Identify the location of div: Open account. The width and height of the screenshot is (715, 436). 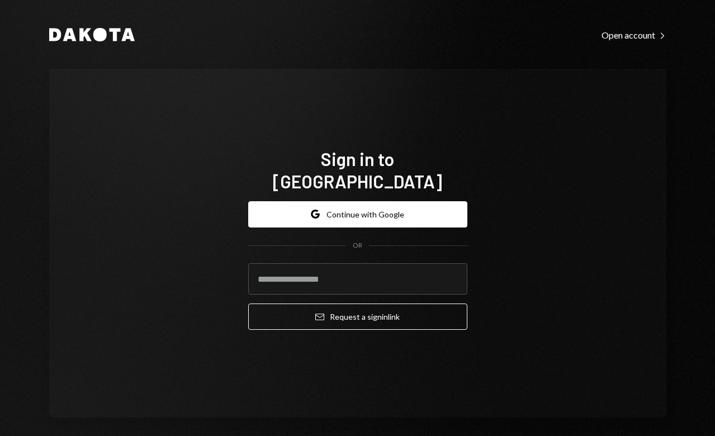
(634, 35).